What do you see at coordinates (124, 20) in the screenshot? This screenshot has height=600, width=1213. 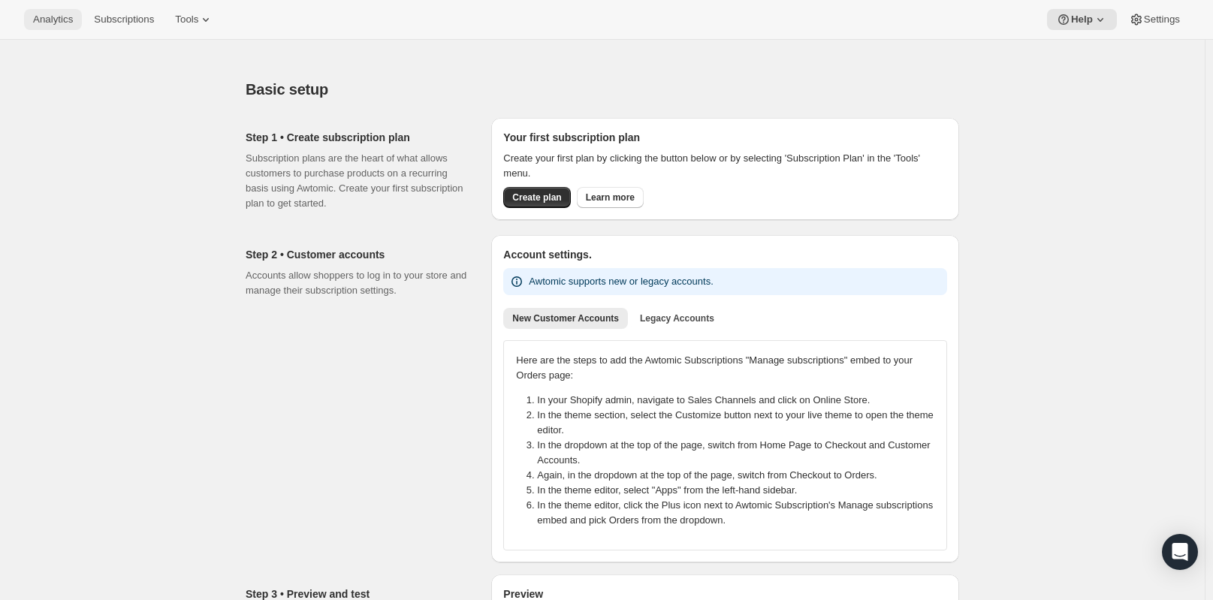 I see `span: Subscriptions` at bounding box center [124, 20].